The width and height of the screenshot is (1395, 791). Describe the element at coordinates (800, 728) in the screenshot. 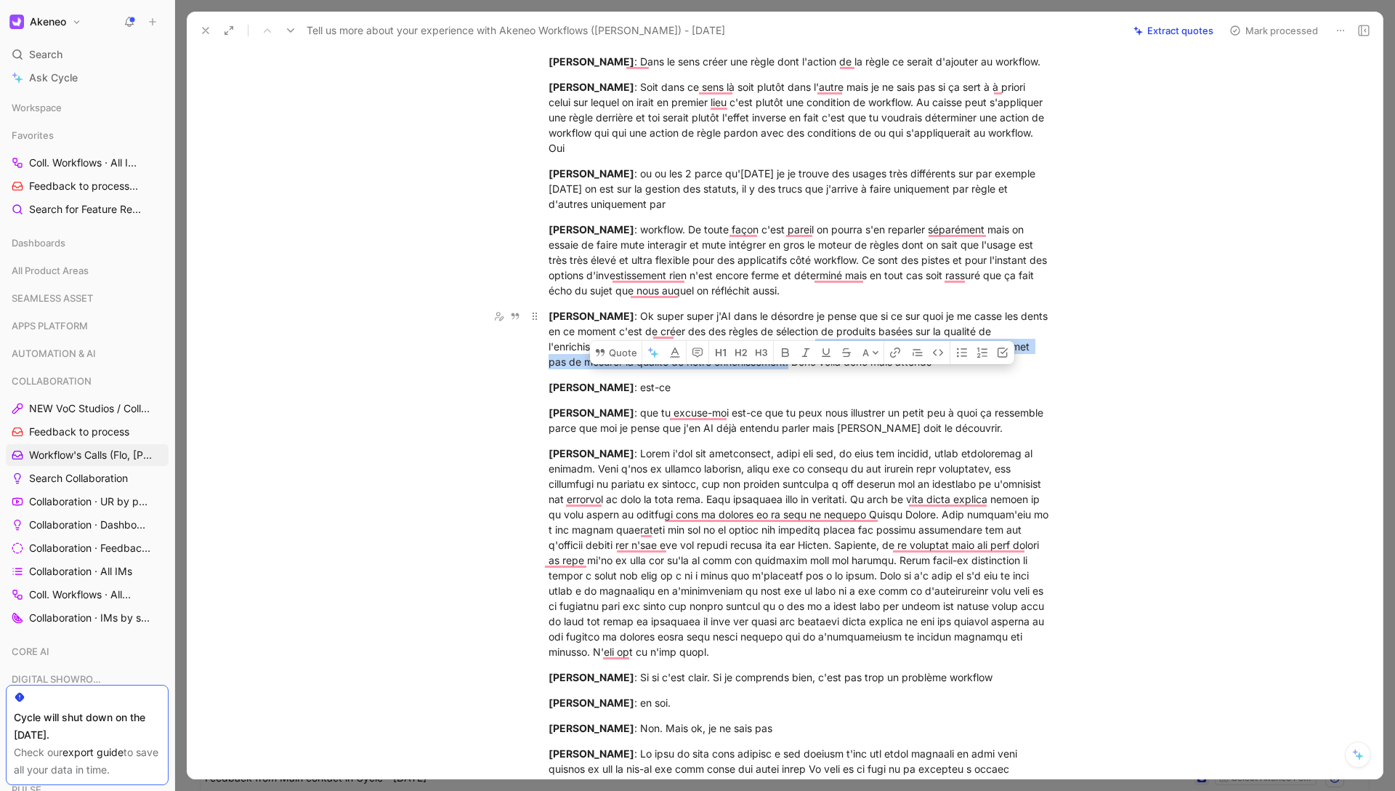

I see `div: : Non. Mais ok, je ne sais pas` at that location.